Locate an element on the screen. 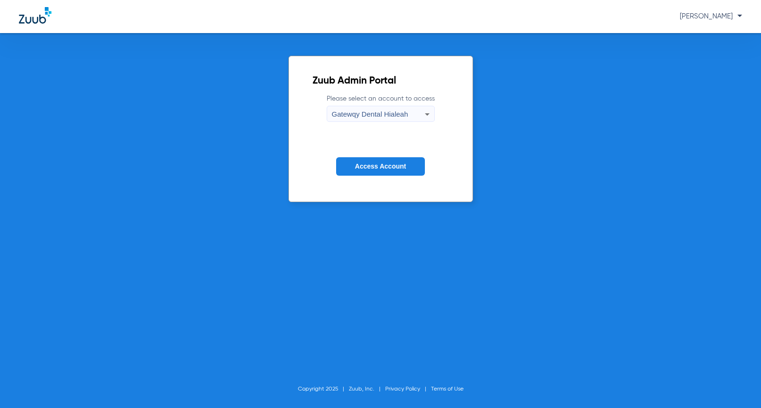 Image resolution: width=761 pixels, height=408 pixels. a: Privacy Policy is located at coordinates (403, 389).